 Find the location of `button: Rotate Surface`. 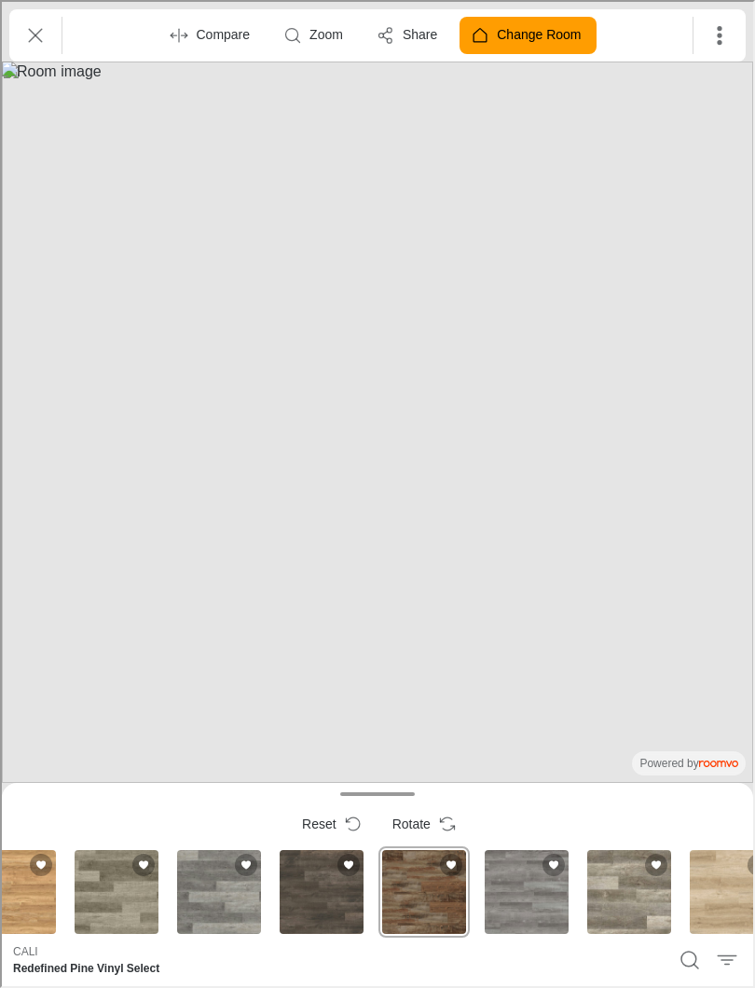

button: Rotate Surface is located at coordinates (421, 822).